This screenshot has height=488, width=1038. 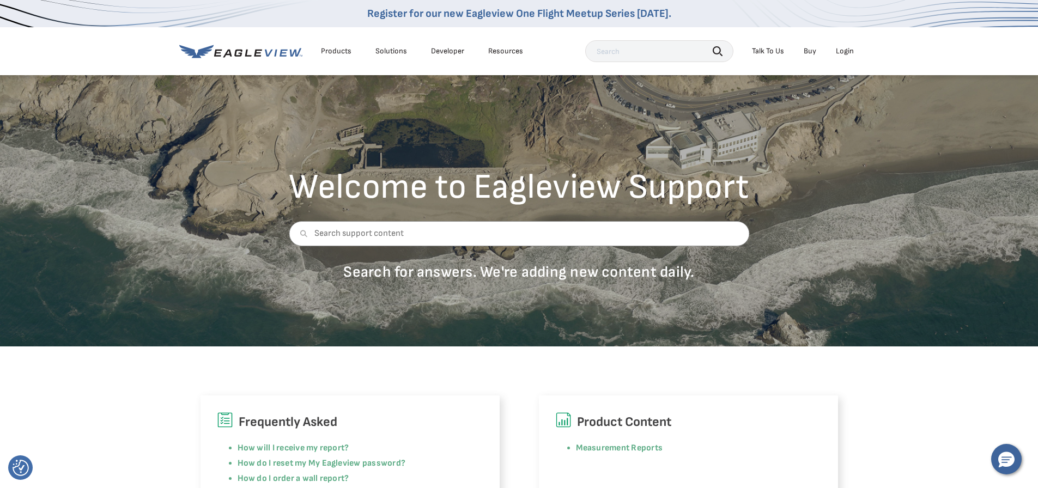 What do you see at coordinates (844, 51) in the screenshot?
I see `div: Login` at bounding box center [844, 51].